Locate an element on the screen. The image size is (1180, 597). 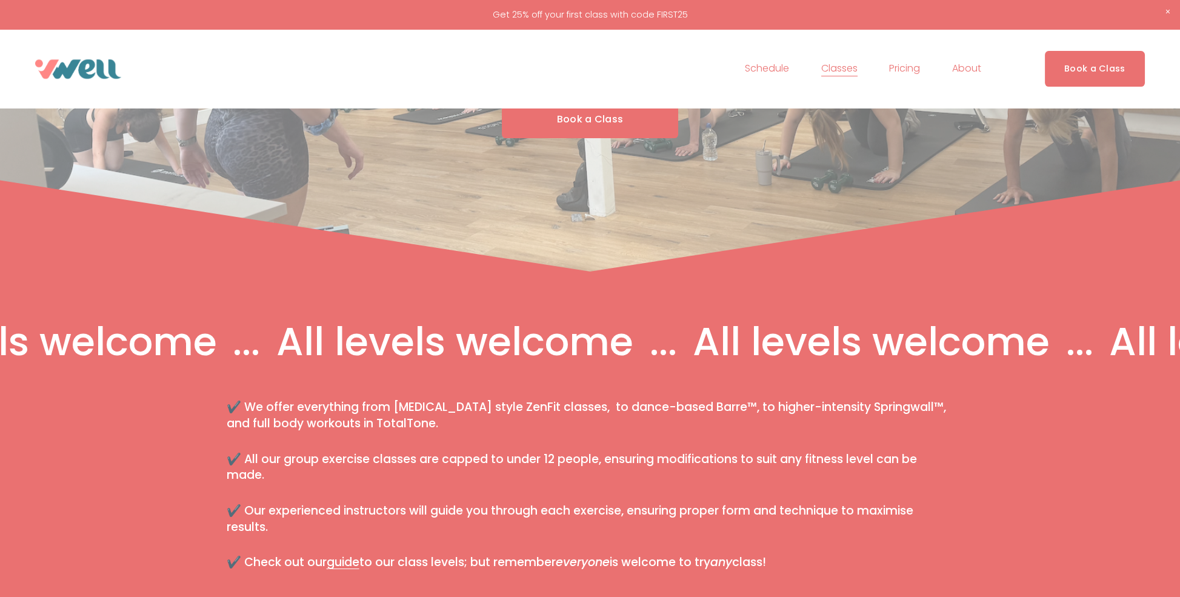
a: Schedule is located at coordinates (767, 69).